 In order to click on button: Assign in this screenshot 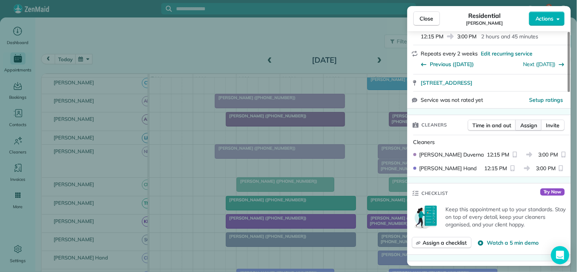, I will do `click(529, 126)`.